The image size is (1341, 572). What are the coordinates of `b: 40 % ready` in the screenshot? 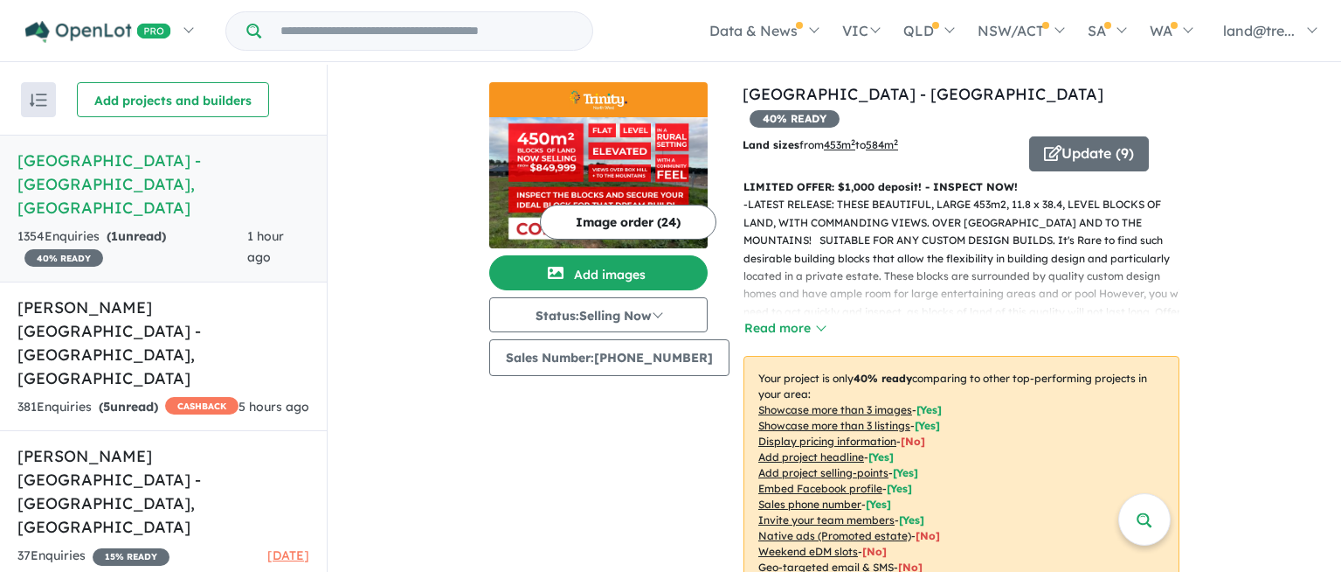 It's located at (883, 378).